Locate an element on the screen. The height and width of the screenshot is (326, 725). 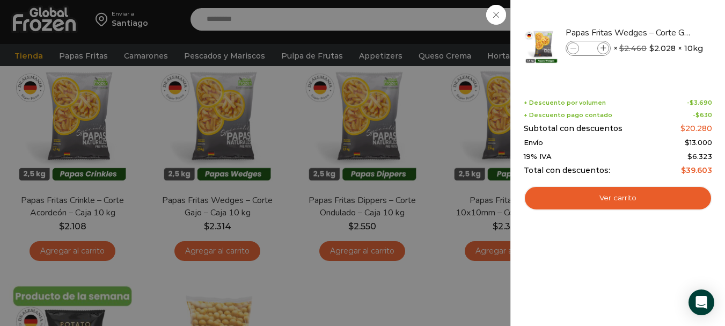
span: 6.323 is located at coordinates (700, 156).